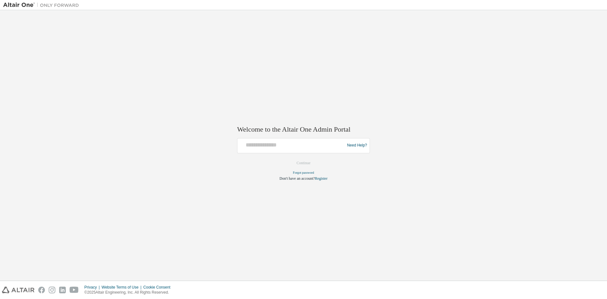 The width and height of the screenshot is (607, 299). Describe the element at coordinates (18, 290) in the screenshot. I see `img: altair_logo.svg` at that location.